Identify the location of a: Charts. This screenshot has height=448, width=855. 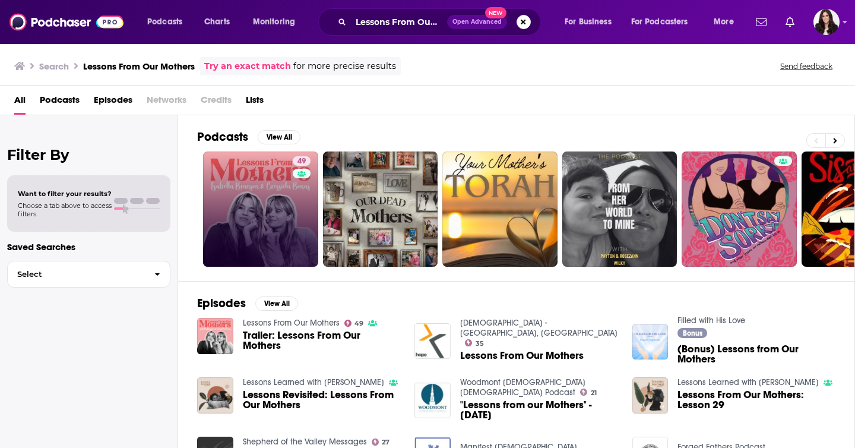
(217, 22).